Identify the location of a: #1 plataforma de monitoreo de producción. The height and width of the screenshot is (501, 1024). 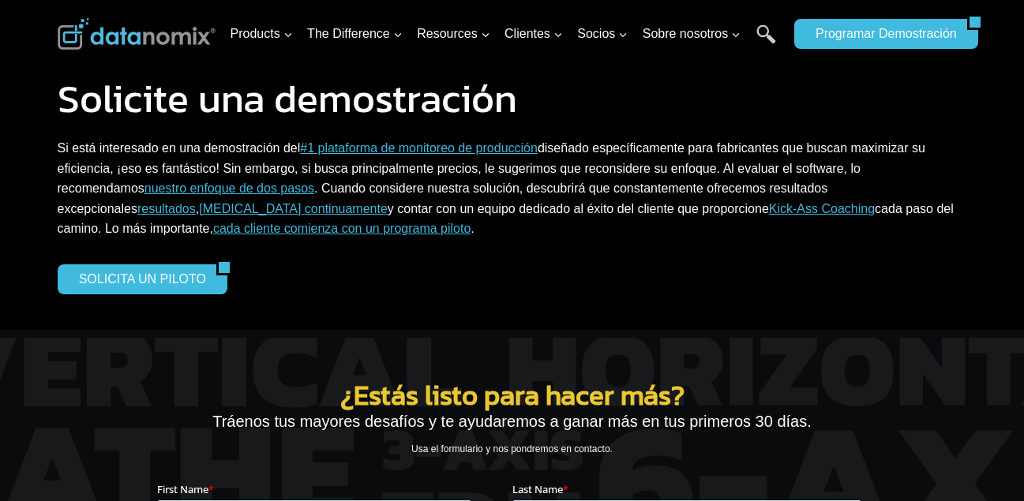
(418, 148).